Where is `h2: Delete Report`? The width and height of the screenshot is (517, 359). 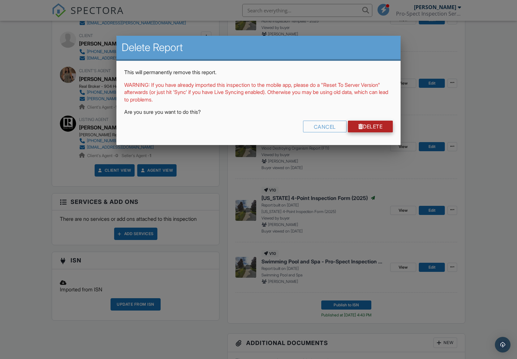 h2: Delete Report is located at coordinates (259, 48).